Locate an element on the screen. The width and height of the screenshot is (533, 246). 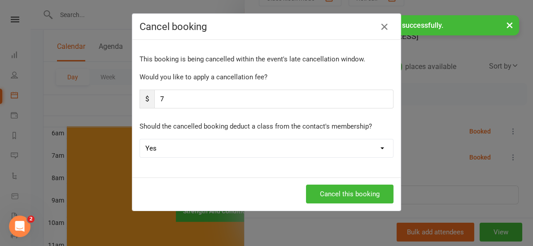
p: Should the cancelled booking deduct a class from the contact's membership? is located at coordinates (267, 127).